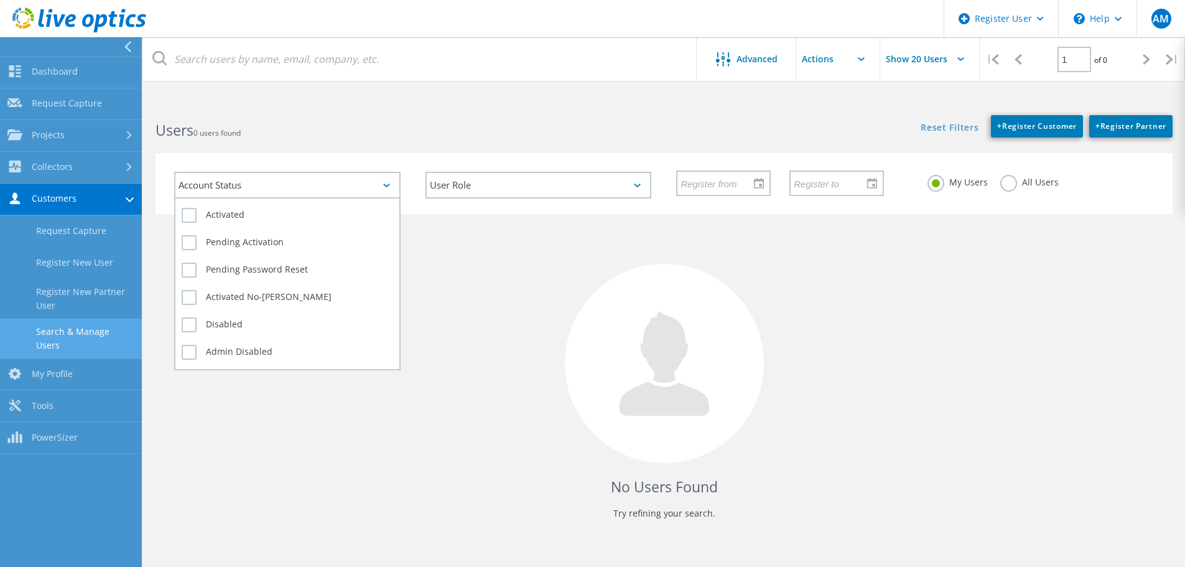  I want to click on span: 0 users found, so click(217, 132).